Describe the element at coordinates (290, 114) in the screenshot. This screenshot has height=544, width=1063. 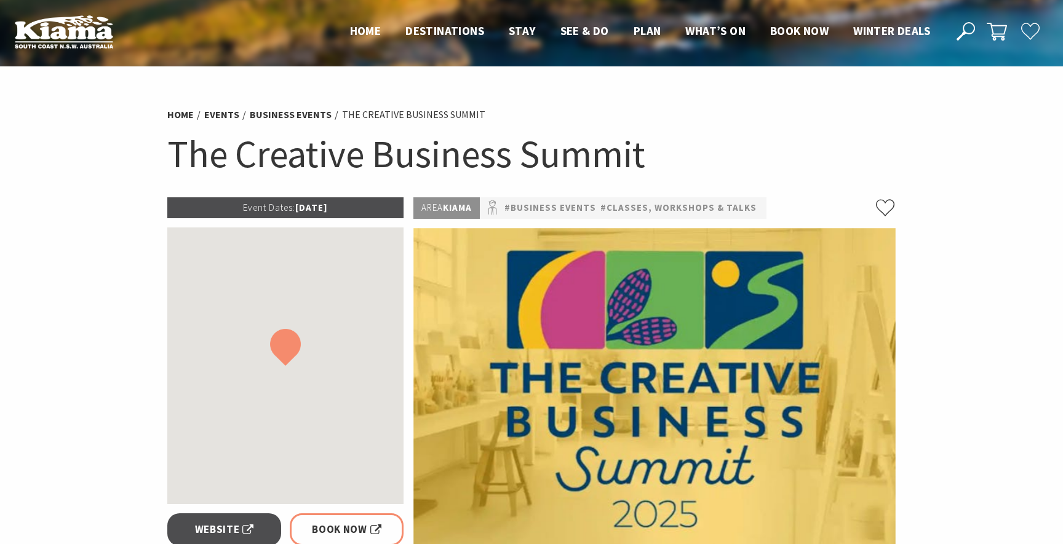
I see `a: Business Events` at that location.